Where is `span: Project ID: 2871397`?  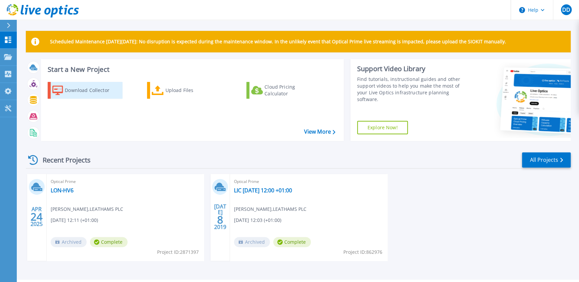
span: Project ID: 2871397 is located at coordinates (178, 252).